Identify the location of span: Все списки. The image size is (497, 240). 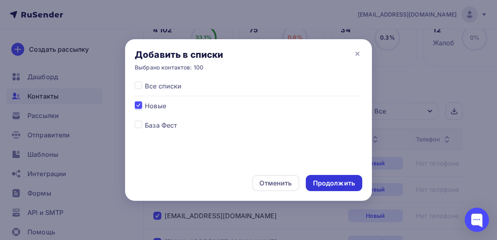
(163, 86).